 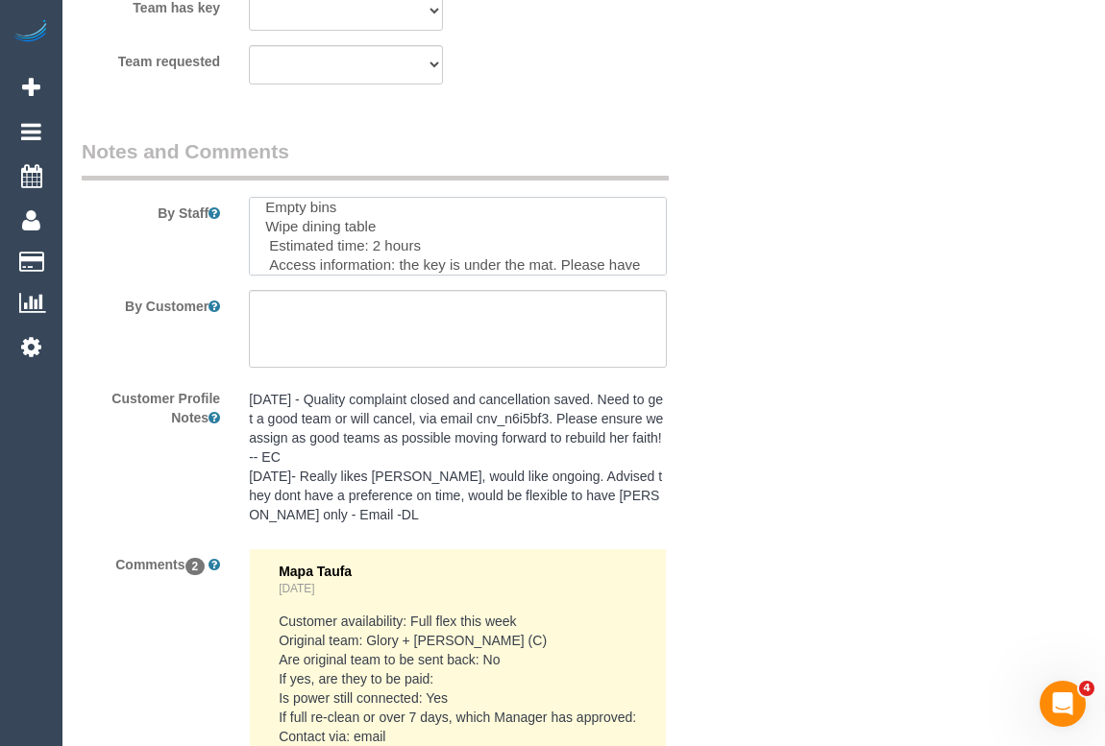 I want to click on label: Comments, so click(x=151, y=561).